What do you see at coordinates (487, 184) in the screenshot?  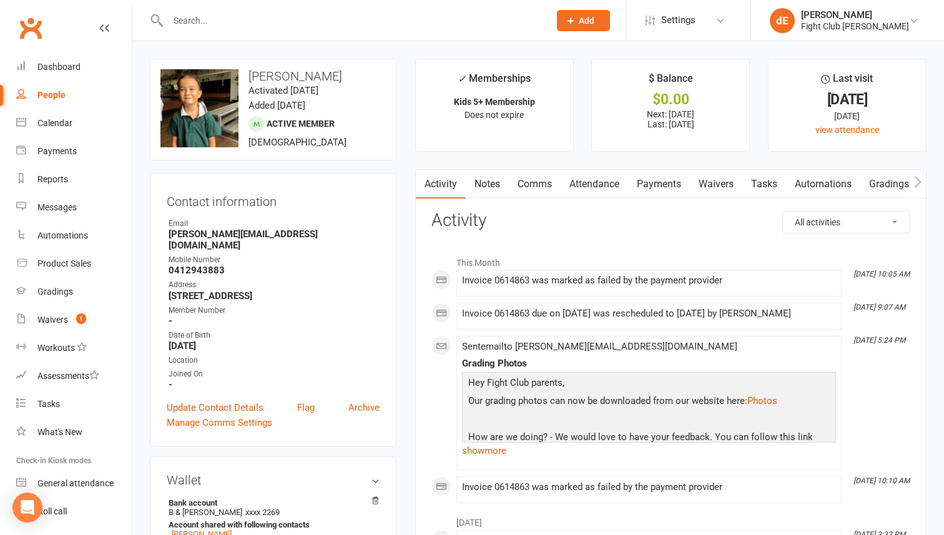 I see `a: Notes` at bounding box center [487, 184].